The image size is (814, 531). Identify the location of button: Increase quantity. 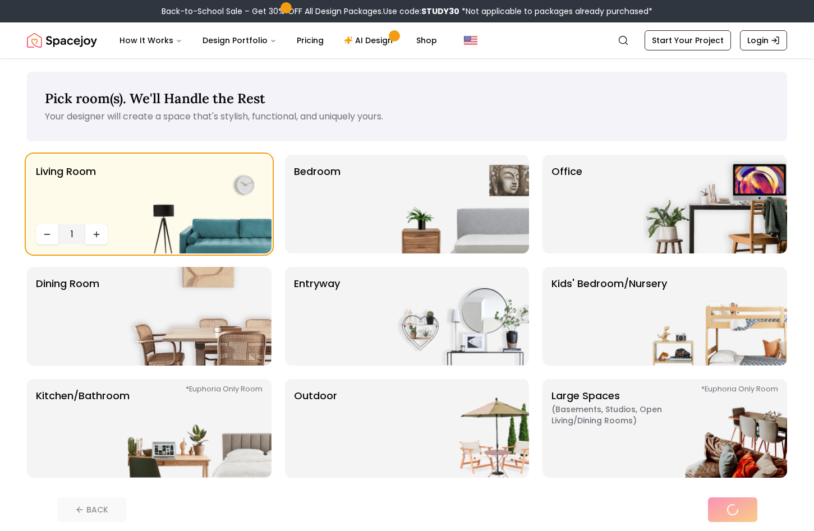
(96, 234).